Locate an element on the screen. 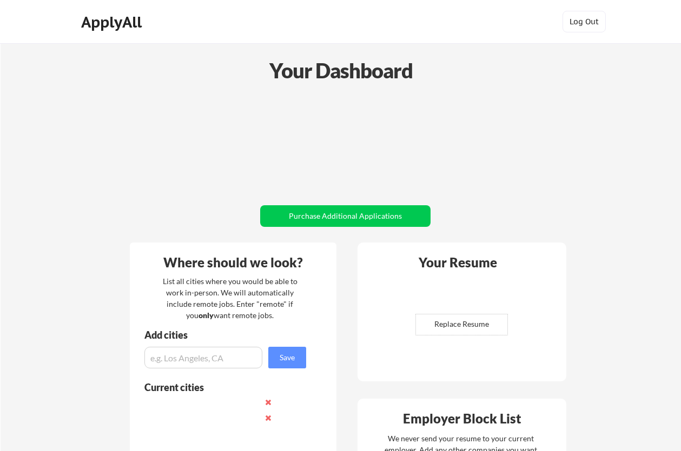 The image size is (681, 451). button: Log Out is located at coordinates (584, 22).